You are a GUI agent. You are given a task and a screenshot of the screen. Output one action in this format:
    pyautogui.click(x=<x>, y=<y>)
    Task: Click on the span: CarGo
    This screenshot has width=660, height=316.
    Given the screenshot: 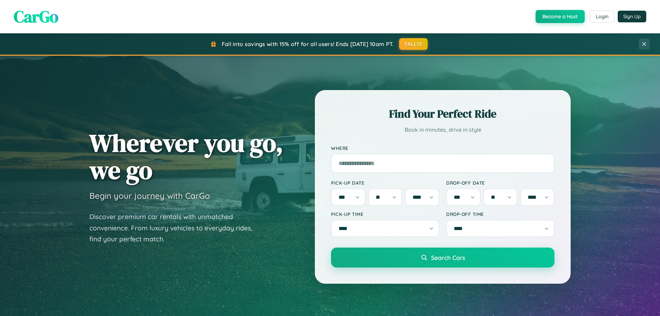 What is the action you would take?
    pyautogui.click(x=36, y=17)
    